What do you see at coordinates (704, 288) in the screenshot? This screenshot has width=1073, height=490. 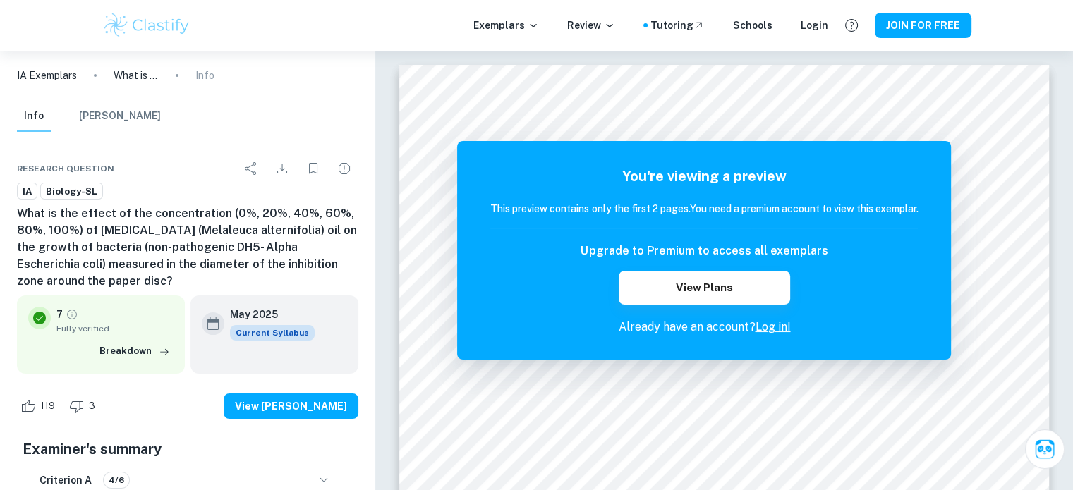 I see `button: View Plans` at bounding box center [704, 288].